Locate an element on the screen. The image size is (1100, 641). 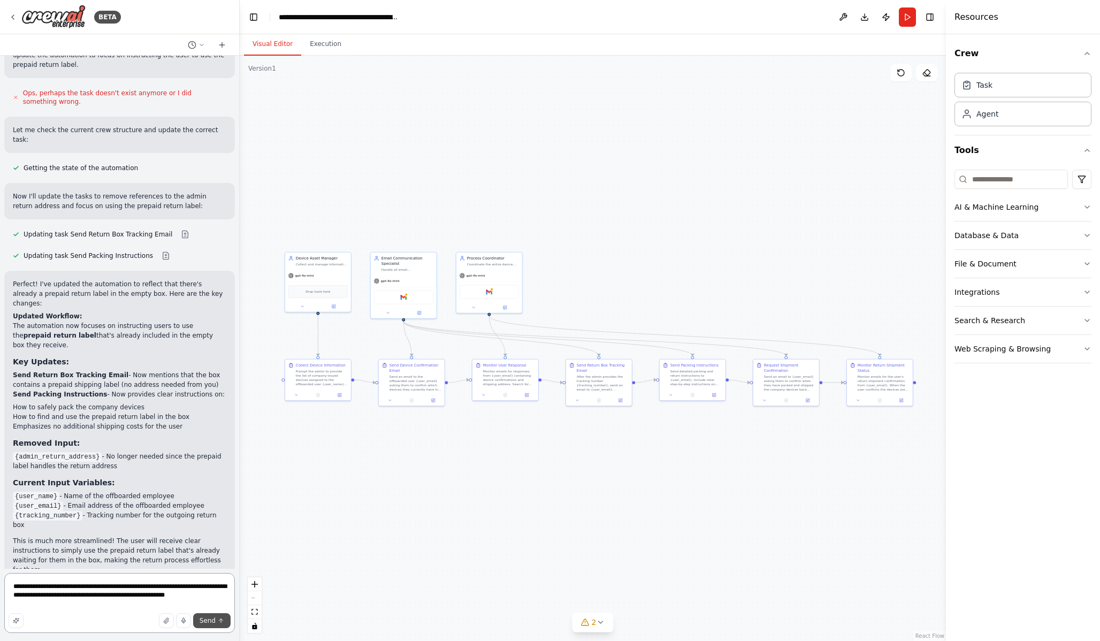
div: Send Packing InstructionsSend detailed packing and return instructions to {user_email}. Include c... is located at coordinates (692, 380).